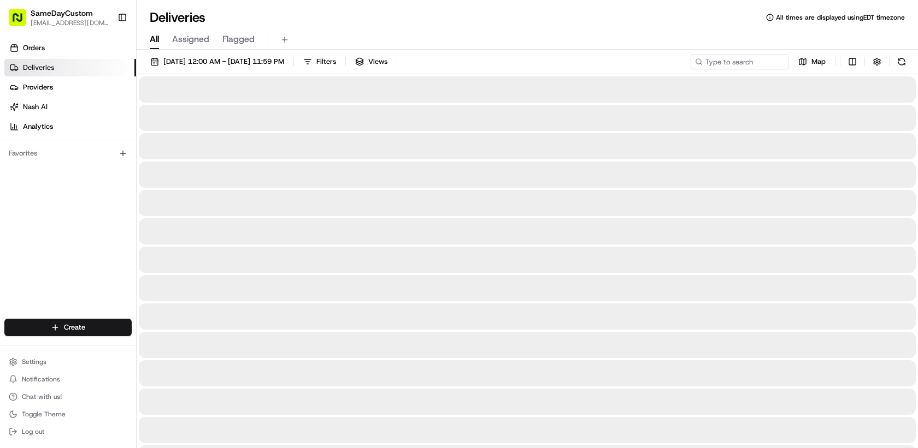 This screenshot has width=918, height=448. I want to click on button: Log out, so click(68, 432).